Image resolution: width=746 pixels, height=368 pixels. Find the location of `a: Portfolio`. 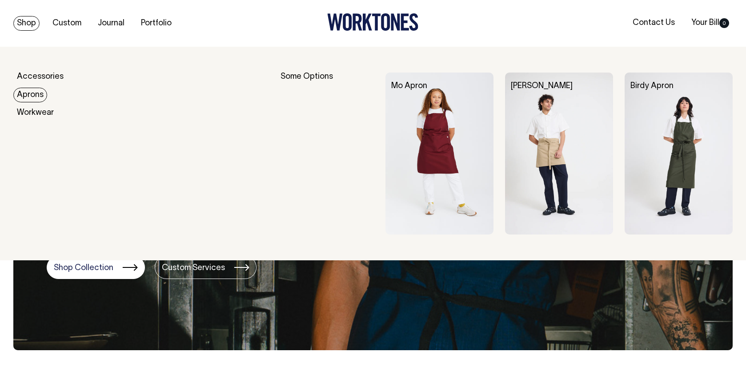

a: Portfolio is located at coordinates (156, 23).